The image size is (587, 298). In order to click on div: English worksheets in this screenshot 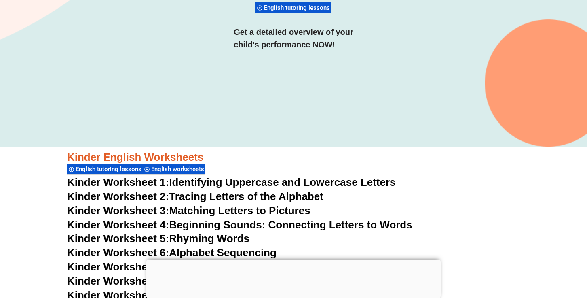, I will do `click(174, 169)`.